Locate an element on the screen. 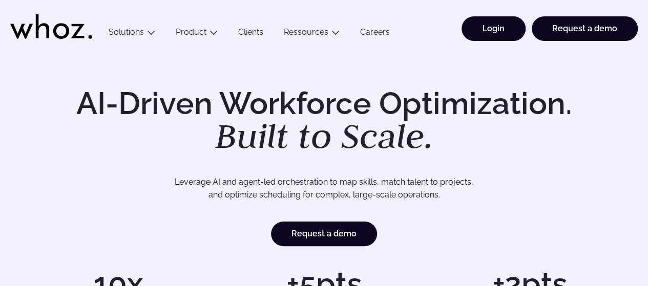 The height and width of the screenshot is (286, 648). em: Built to Scale. is located at coordinates (324, 136).